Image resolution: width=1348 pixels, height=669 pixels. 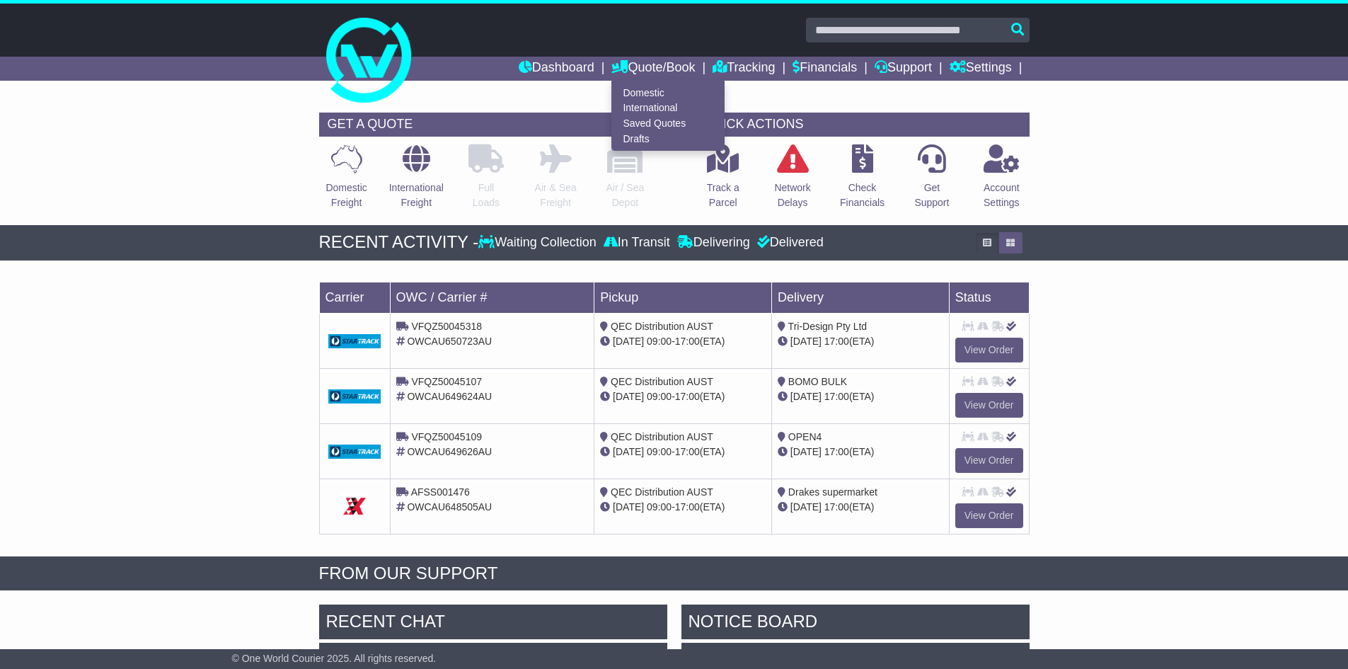 I want to click on td: Delivery, so click(x=860, y=297).